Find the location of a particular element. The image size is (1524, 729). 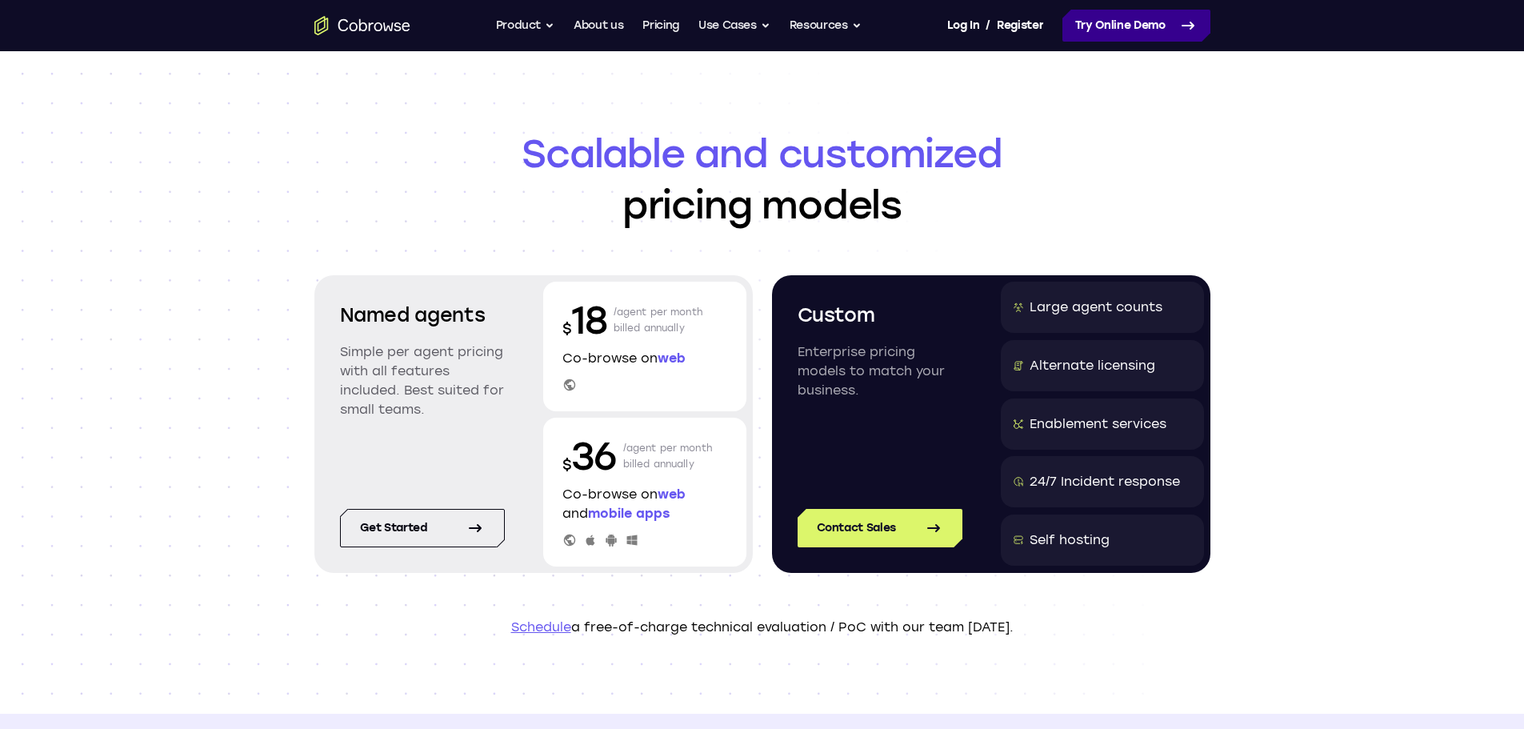

p: Enterprise pricing models to match your business. is located at coordinates (880, 371).